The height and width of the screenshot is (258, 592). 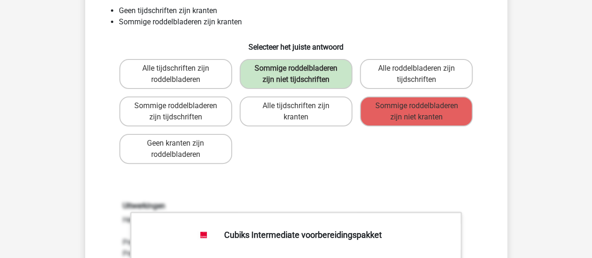 I want to click on label: Alle tijdschriften zijn kranten, so click(x=296, y=111).